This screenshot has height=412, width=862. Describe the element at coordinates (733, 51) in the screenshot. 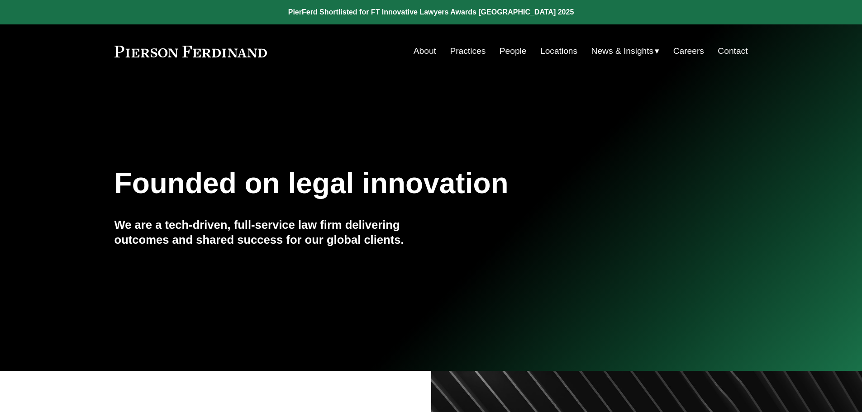

I see `a: Contact` at that location.